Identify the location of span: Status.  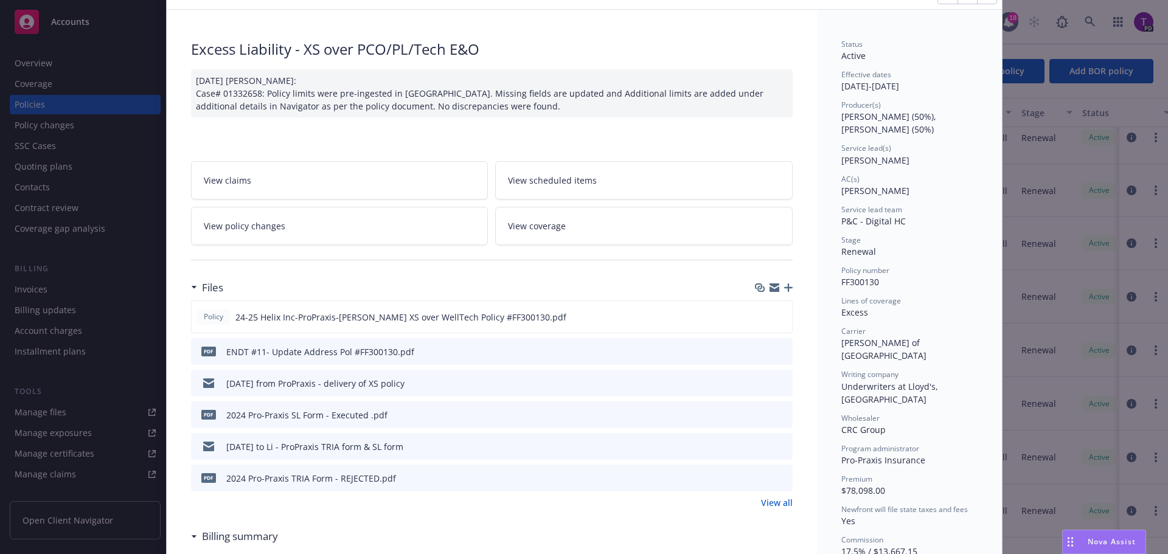
(852, 44).